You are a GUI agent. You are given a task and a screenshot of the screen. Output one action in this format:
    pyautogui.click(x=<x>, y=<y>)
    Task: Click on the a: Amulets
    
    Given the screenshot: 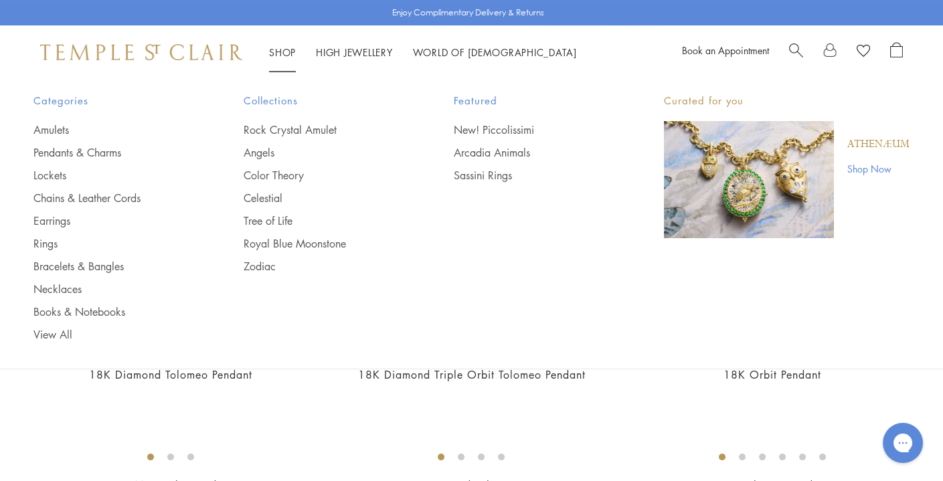 What is the action you would take?
    pyautogui.click(x=112, y=130)
    